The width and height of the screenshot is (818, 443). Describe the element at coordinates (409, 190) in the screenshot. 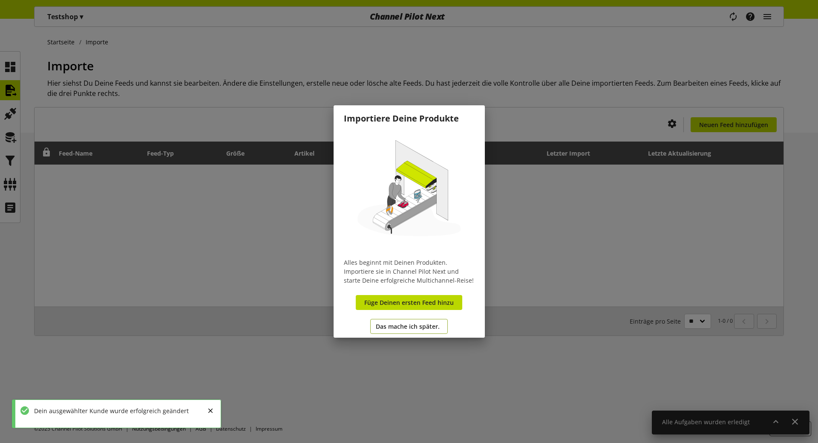

I see `img: ce2b93688b7a4d1f15e5c669d171ab6f.svg` at that location.